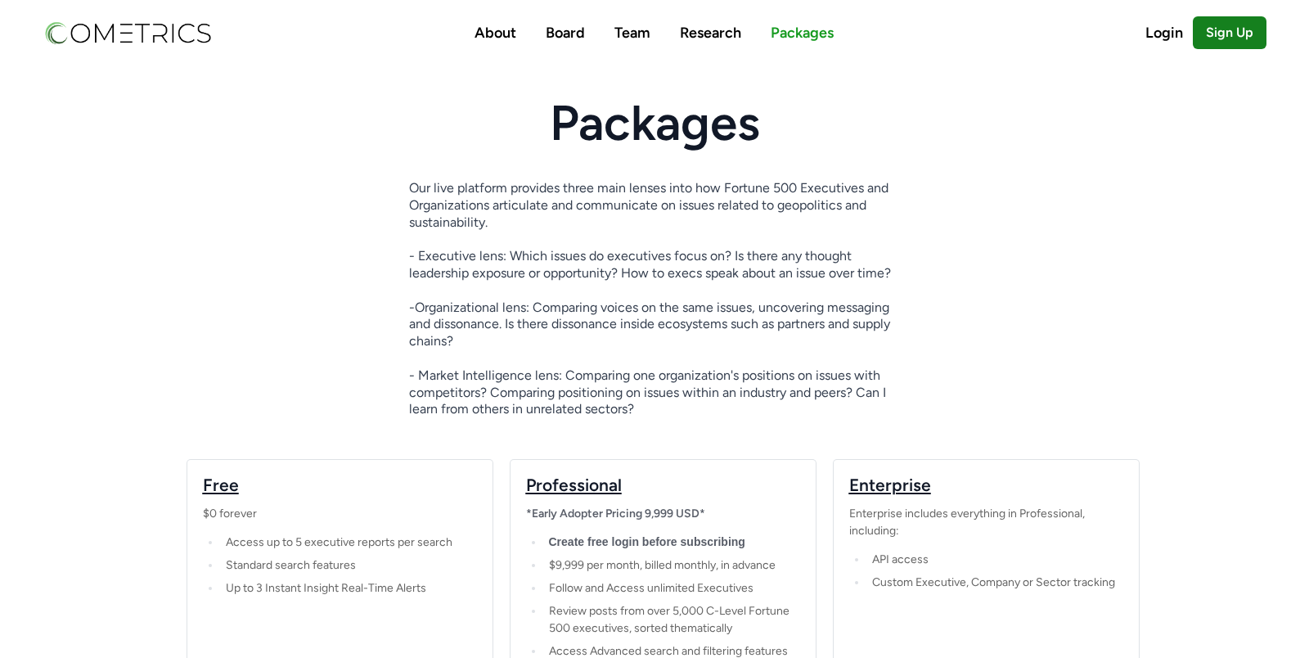 Image resolution: width=1309 pixels, height=658 pixels. What do you see at coordinates (1229, 33) in the screenshot?
I see `a: Sign Up` at bounding box center [1229, 33].